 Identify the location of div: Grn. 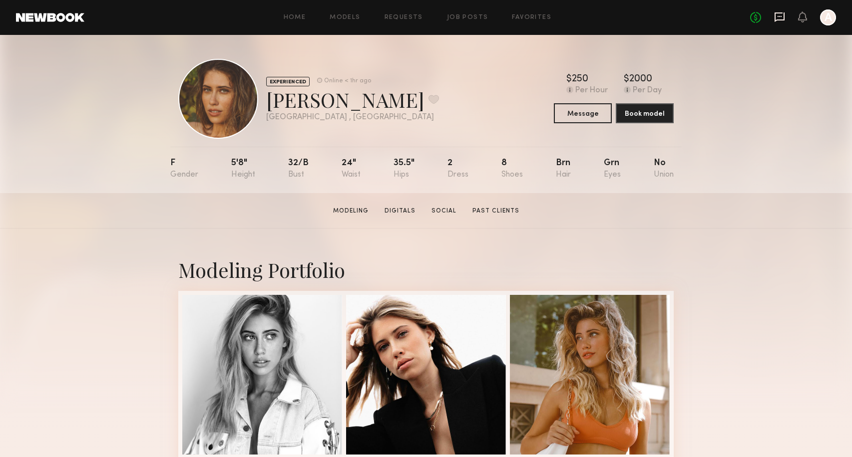
(612, 169).